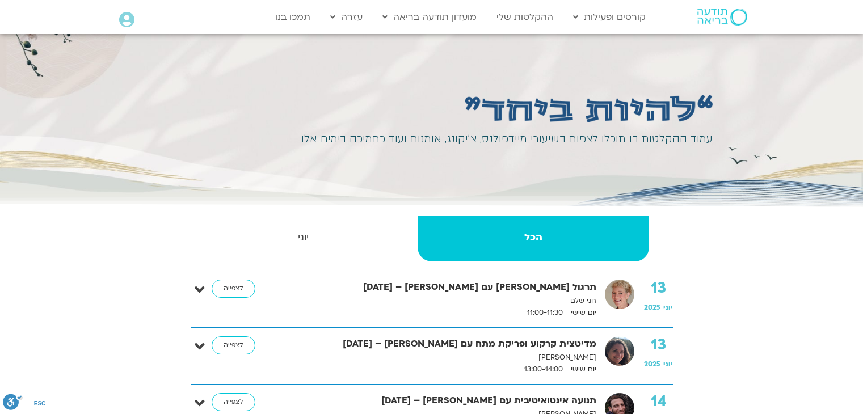 Image resolution: width=863 pixels, height=414 pixels. What do you see at coordinates (543, 369) in the screenshot?
I see `span: 13:00-14:00` at bounding box center [543, 369].